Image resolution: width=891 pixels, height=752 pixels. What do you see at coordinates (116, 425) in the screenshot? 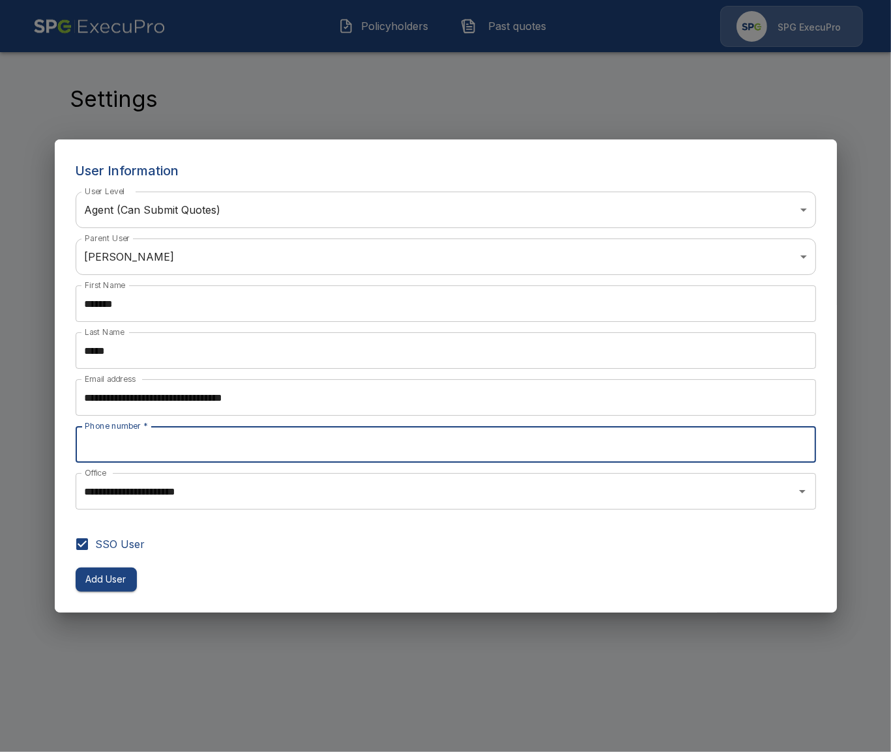
I see `label: Phone number *` at bounding box center [116, 425].